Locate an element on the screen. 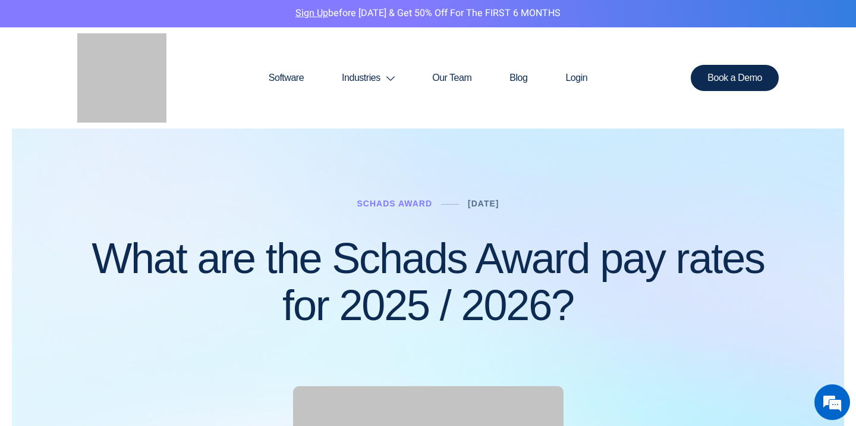 This screenshot has width=856, height=426. a: Login is located at coordinates (576, 78).